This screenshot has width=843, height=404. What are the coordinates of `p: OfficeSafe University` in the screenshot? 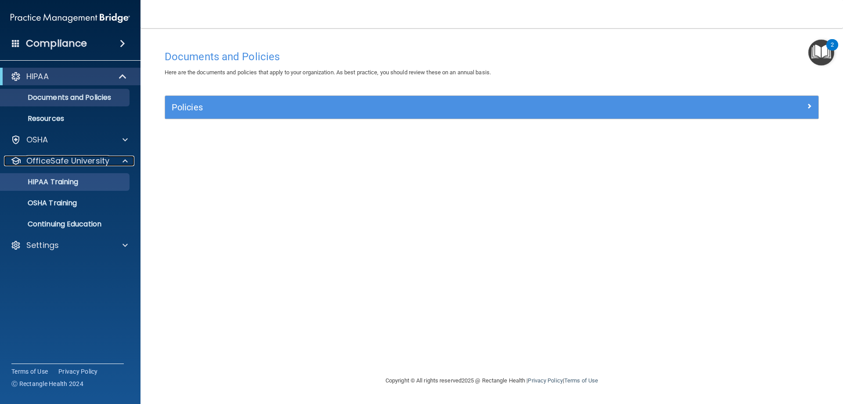 It's located at (68, 161).